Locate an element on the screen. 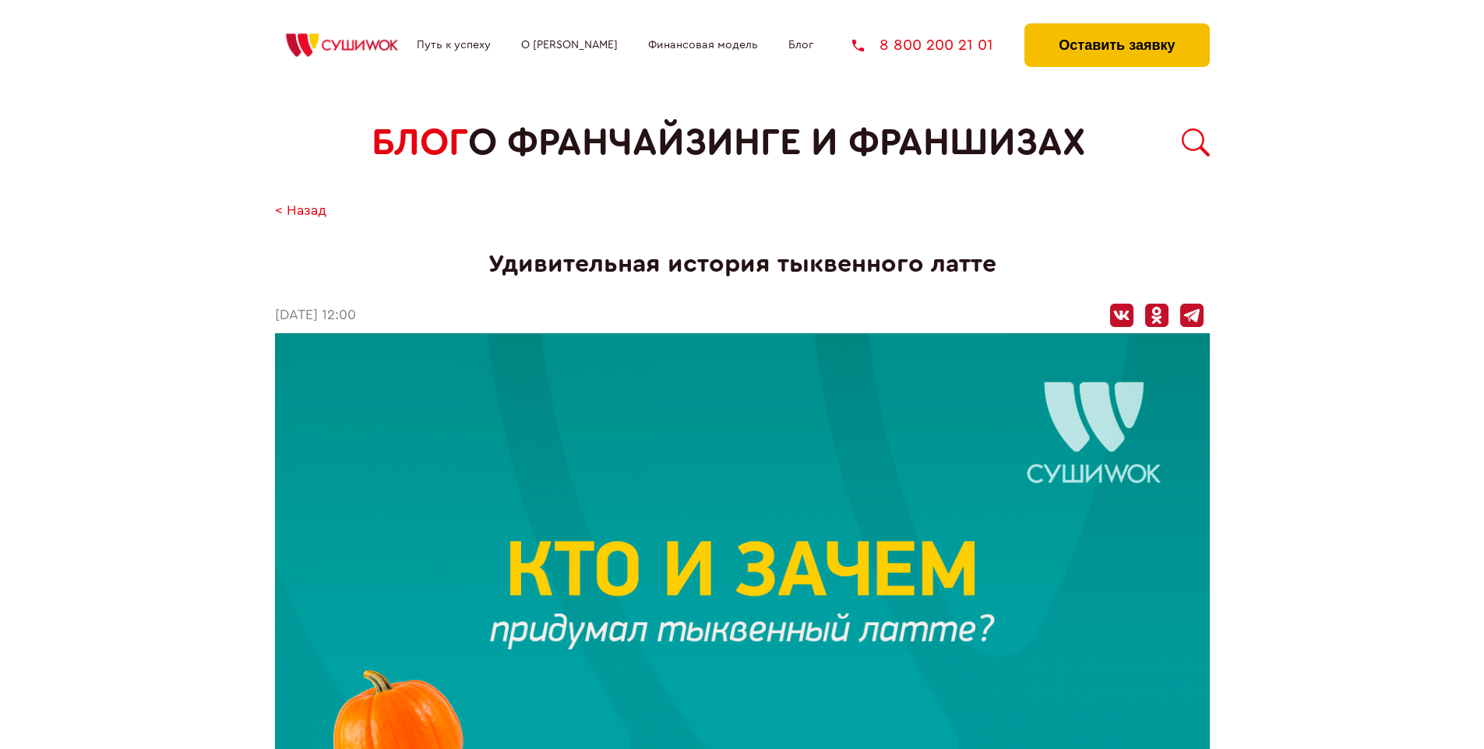 The image size is (1484, 749). span: о франчайзинге и франшизах is located at coordinates (776, 143).